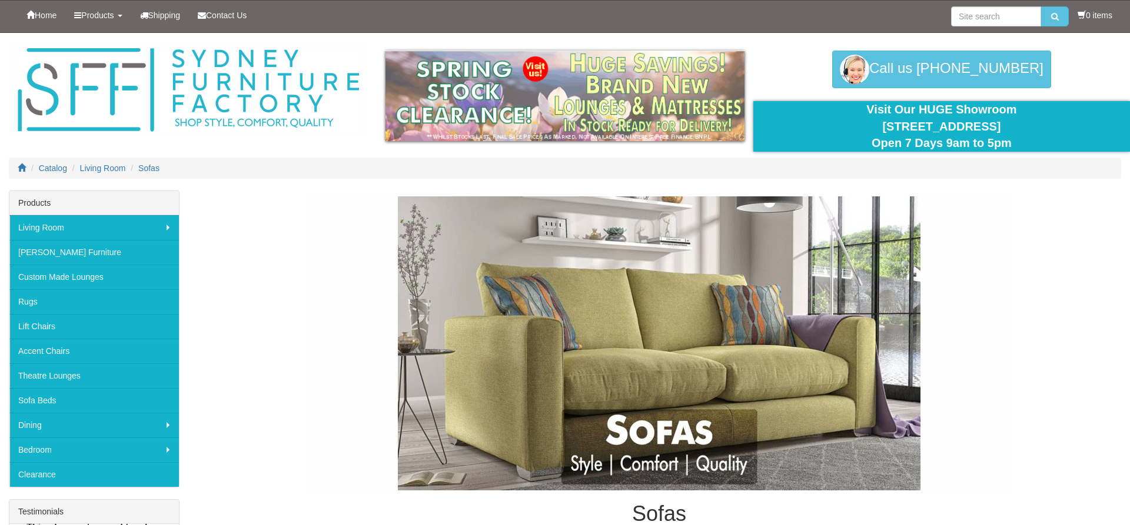 The image size is (1130, 525). What do you see at coordinates (103, 168) in the screenshot?
I see `span: Living Room` at bounding box center [103, 168].